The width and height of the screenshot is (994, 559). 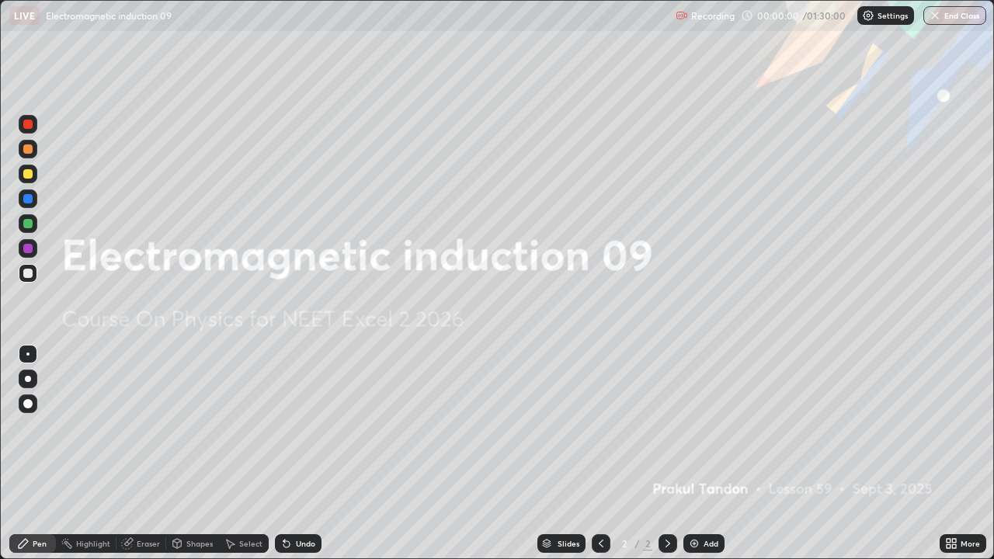 I want to click on button: End Class, so click(x=955, y=16).